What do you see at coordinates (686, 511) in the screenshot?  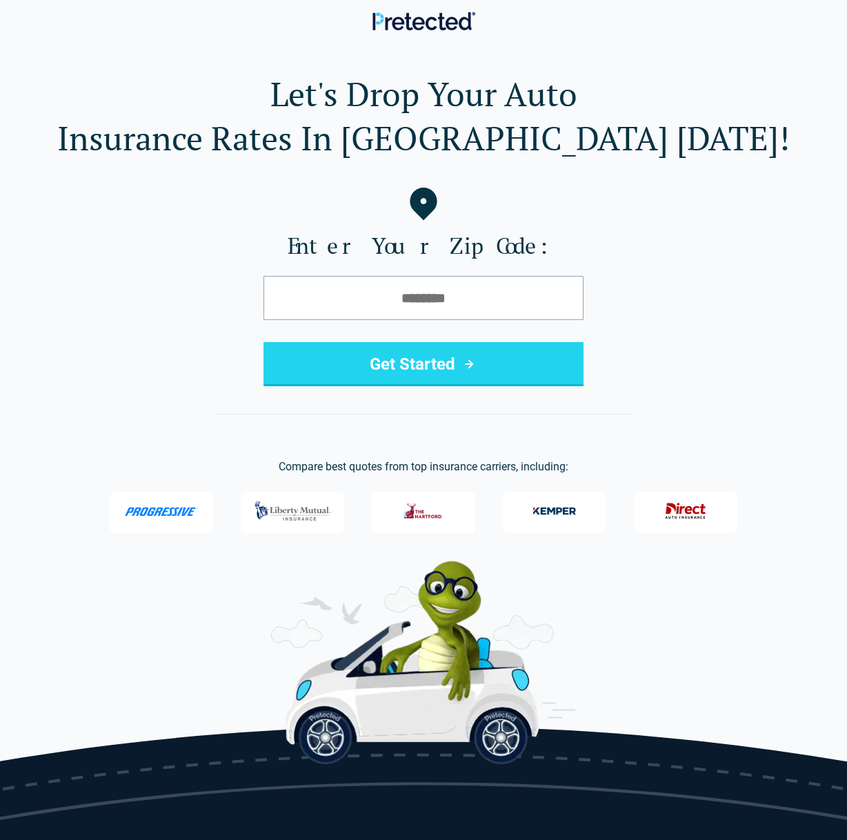 I see `img: Direct General` at bounding box center [686, 511].